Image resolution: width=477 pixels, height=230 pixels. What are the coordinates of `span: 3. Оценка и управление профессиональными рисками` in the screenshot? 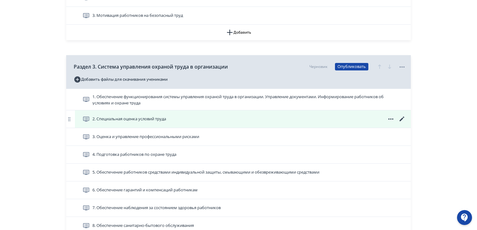 It's located at (146, 137).